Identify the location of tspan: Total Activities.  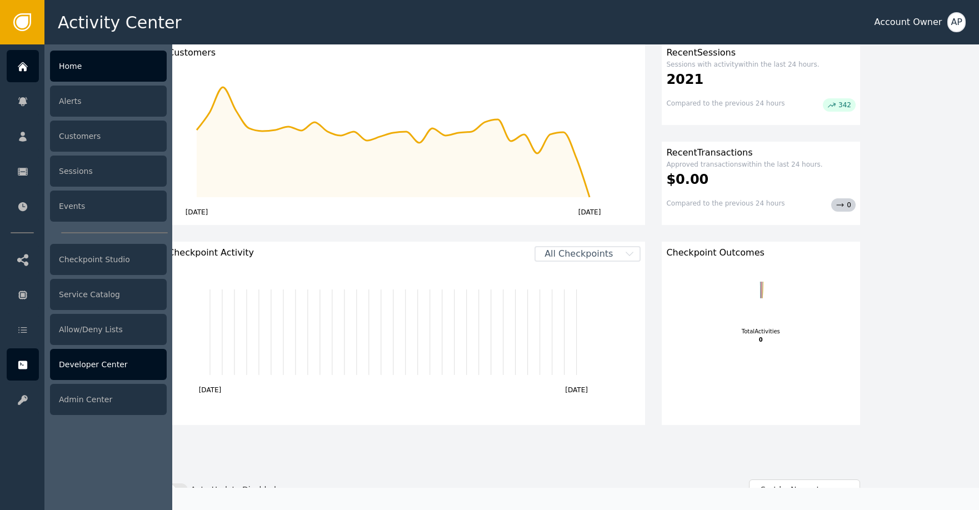
(760, 331).